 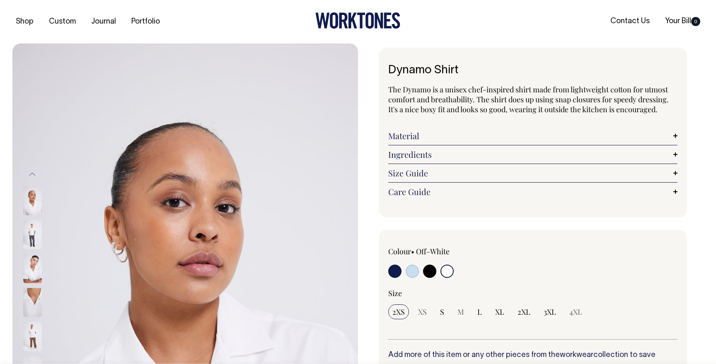 I want to click on span: 2XL, so click(x=524, y=312).